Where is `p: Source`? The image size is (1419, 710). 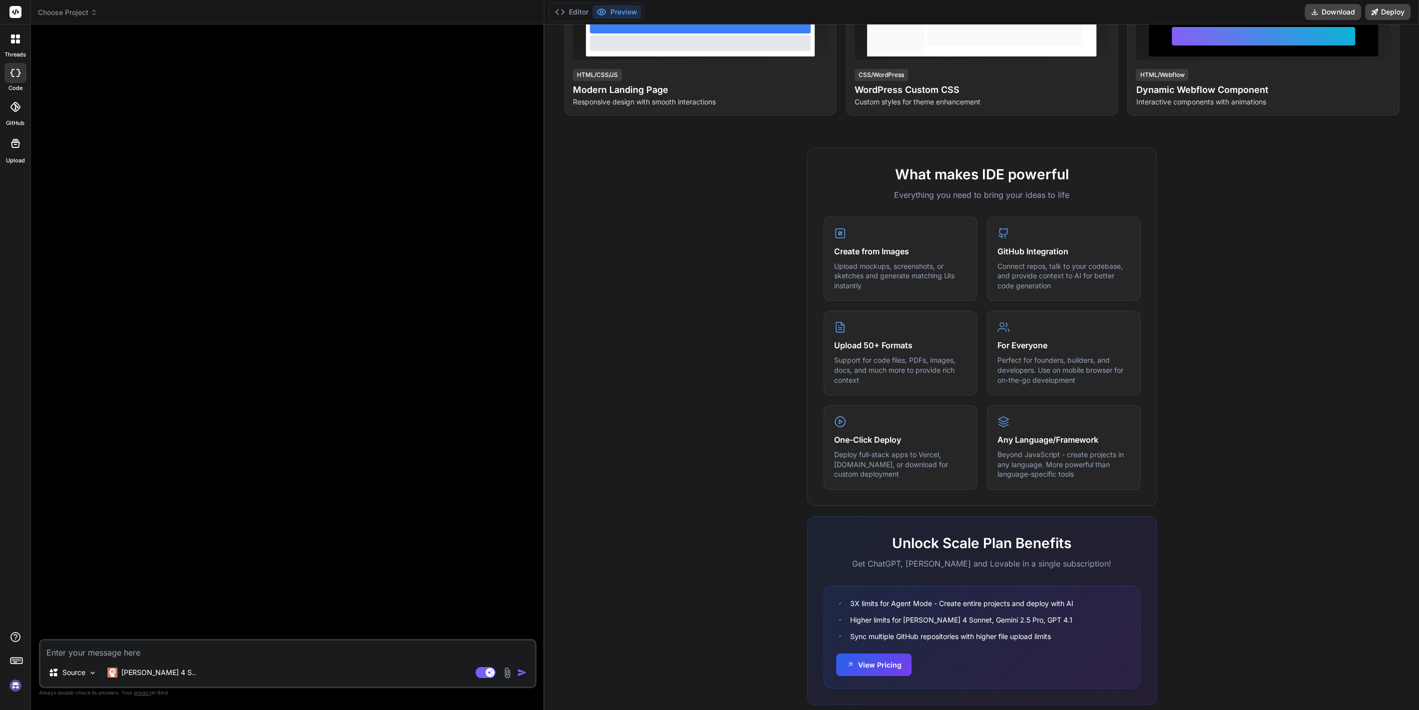
p: Source is located at coordinates (74, 672).